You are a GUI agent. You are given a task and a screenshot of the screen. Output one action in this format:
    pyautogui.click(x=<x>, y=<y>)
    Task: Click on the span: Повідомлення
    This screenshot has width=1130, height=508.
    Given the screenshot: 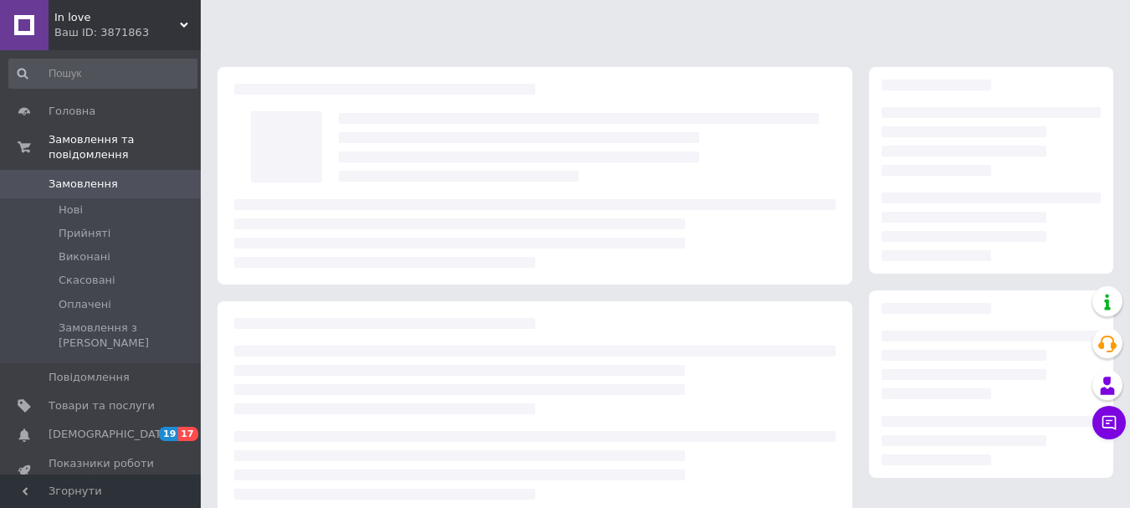 What is the action you would take?
    pyautogui.click(x=89, y=377)
    